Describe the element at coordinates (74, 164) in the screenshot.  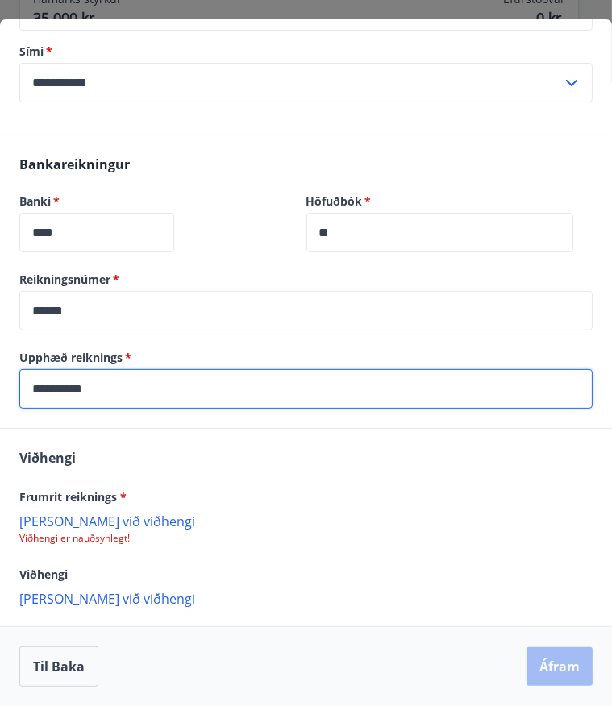
I see `span: Bankareikningur` at that location.